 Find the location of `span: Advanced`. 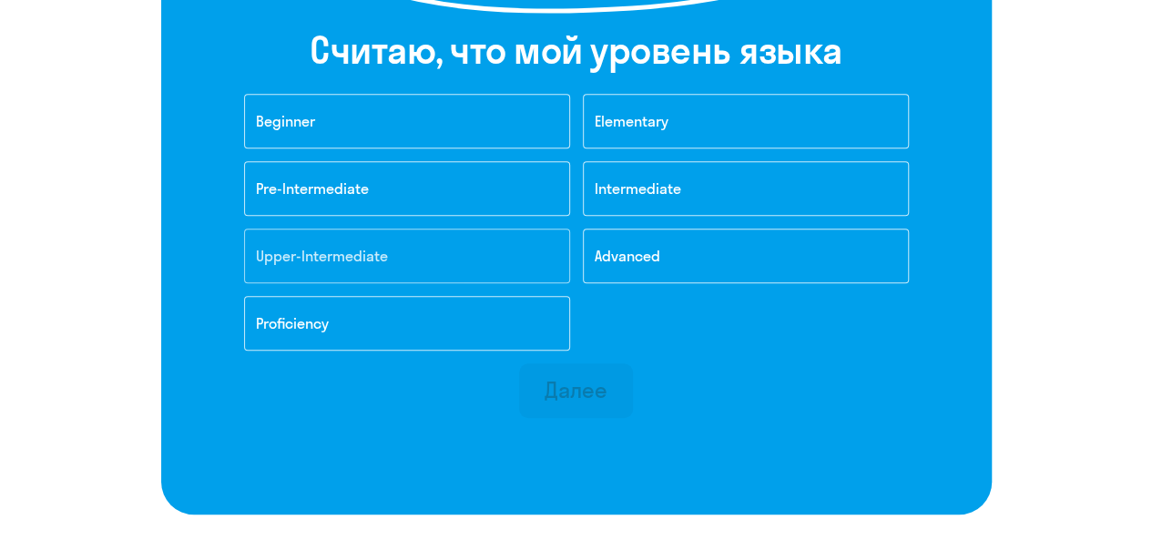

span: Advanced is located at coordinates (628, 256).